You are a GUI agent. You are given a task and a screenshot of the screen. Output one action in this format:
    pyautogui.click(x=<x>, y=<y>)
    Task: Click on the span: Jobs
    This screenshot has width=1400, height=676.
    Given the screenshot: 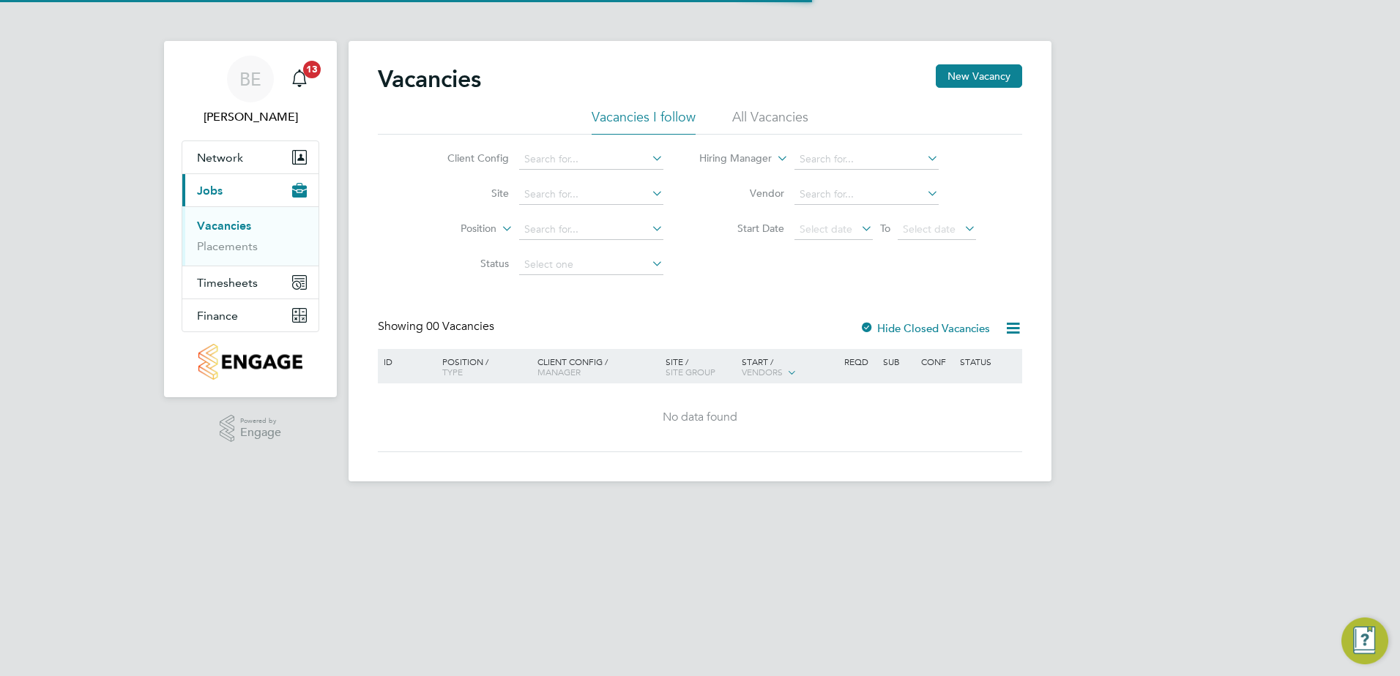 What is the action you would take?
    pyautogui.click(x=209, y=190)
    